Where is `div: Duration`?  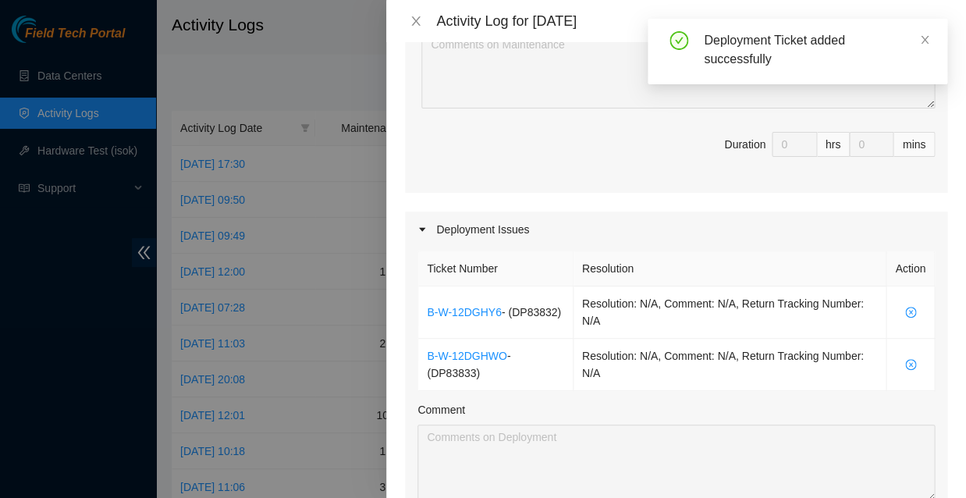
div: Duration is located at coordinates (745, 144).